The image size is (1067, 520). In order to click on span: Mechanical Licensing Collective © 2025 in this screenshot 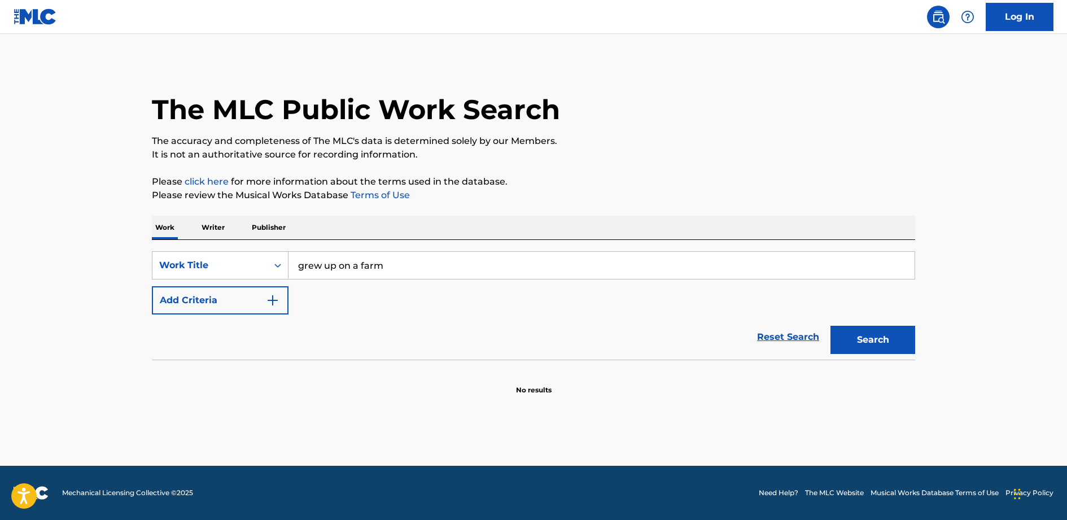, I will do `click(128, 493)`.